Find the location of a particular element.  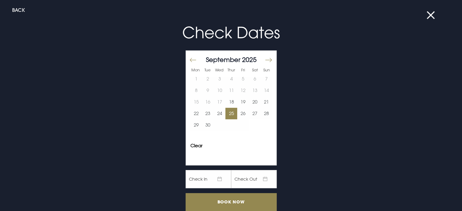

td: Choose Tuesday, September 30, 2025 as your start date. is located at coordinates (208, 125).